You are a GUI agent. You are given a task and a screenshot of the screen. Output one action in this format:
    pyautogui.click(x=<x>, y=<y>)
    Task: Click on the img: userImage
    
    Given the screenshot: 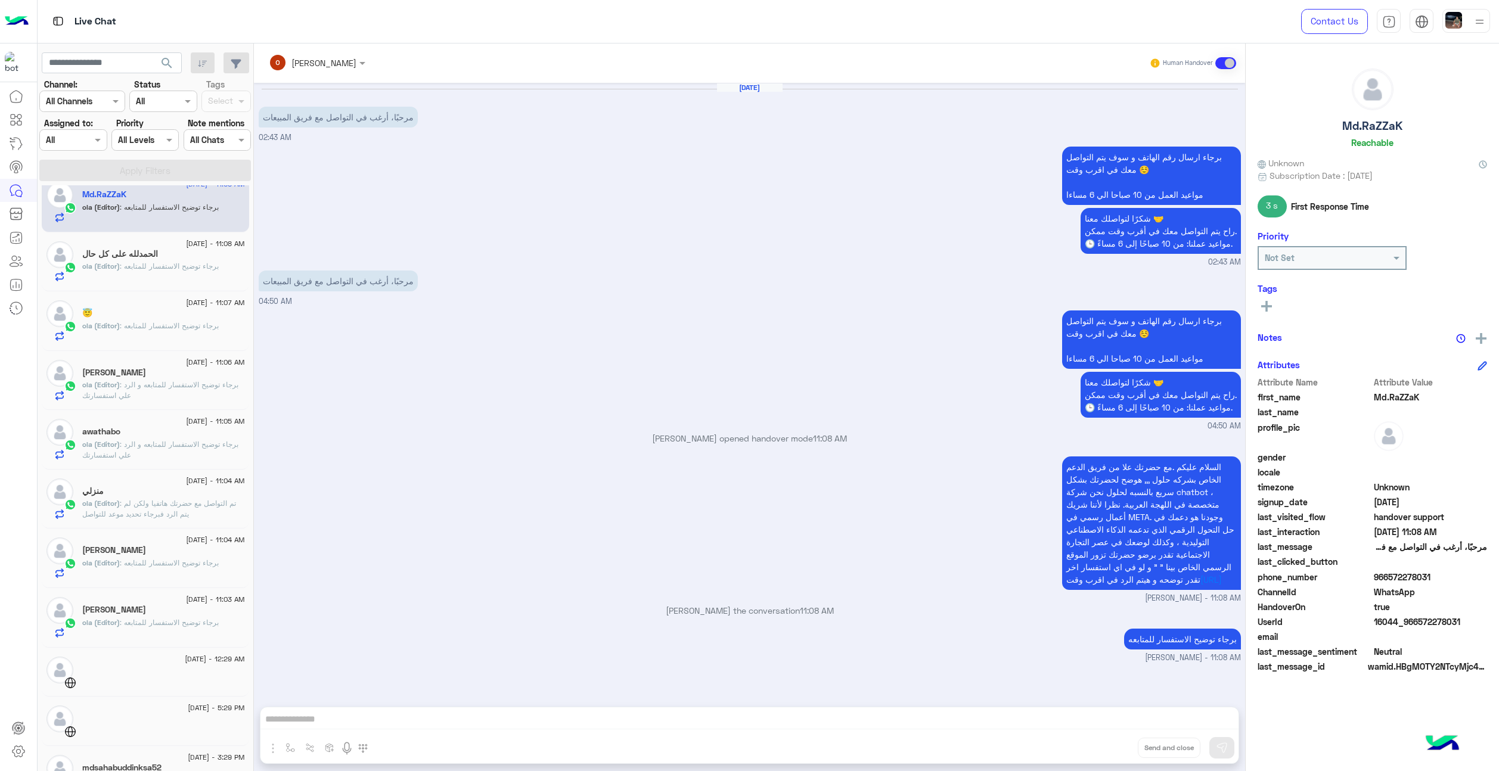 What is the action you would take?
    pyautogui.click(x=1454, y=20)
    